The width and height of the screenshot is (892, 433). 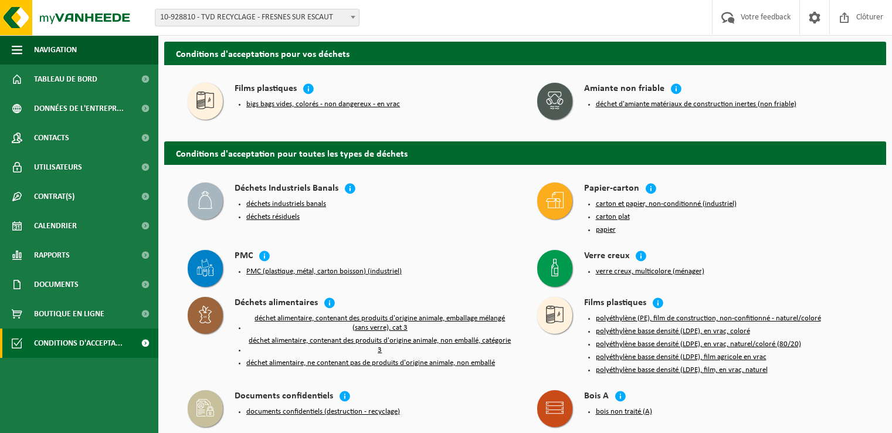 What do you see at coordinates (525, 152) in the screenshot?
I see `h2: Conditions d'acceptation pour toutes les types de déchets` at bounding box center [525, 152].